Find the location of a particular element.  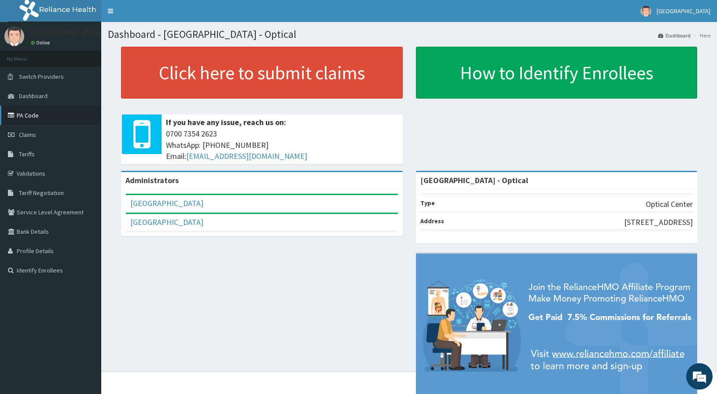

b: Type is located at coordinates (427, 203).